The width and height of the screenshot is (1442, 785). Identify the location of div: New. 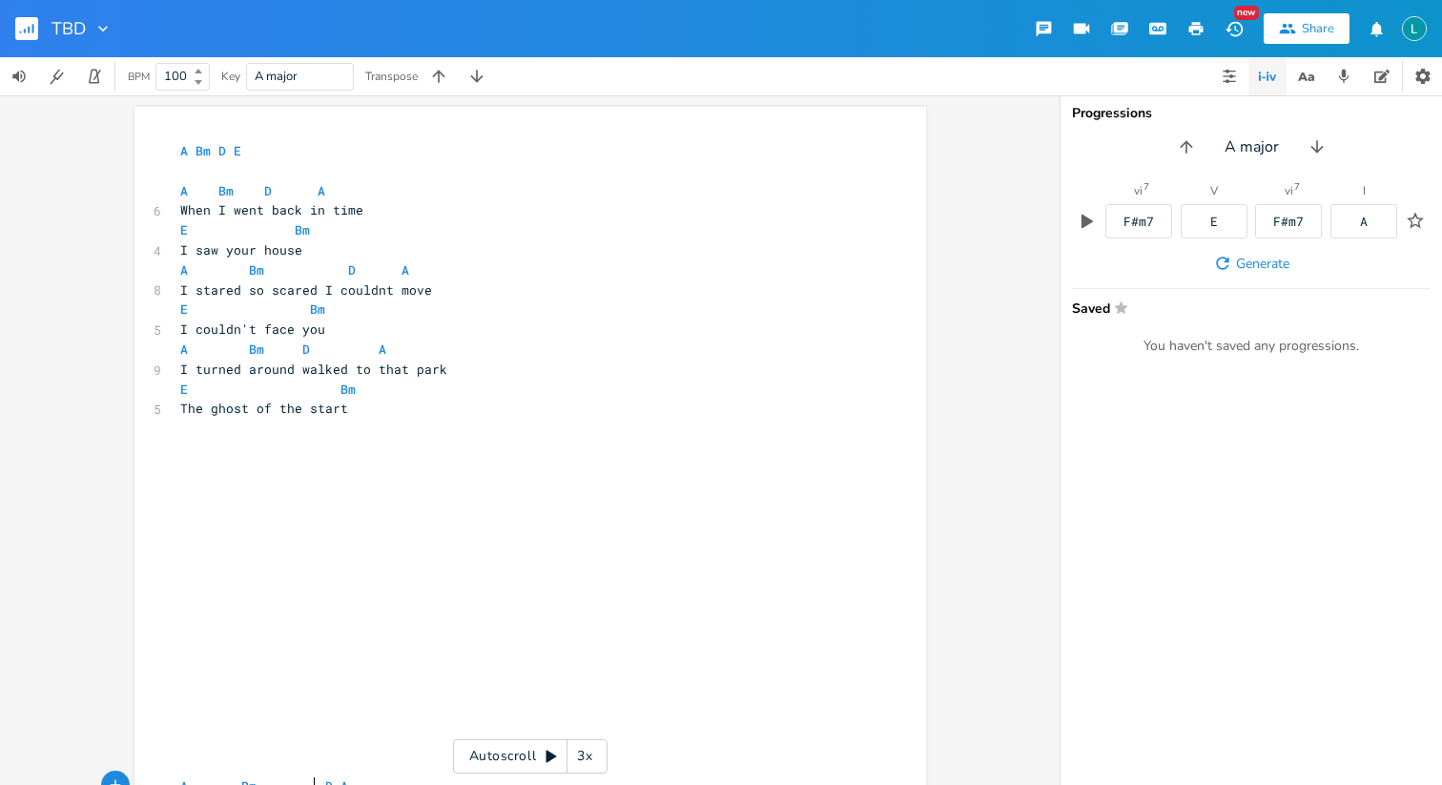
(1246, 12).